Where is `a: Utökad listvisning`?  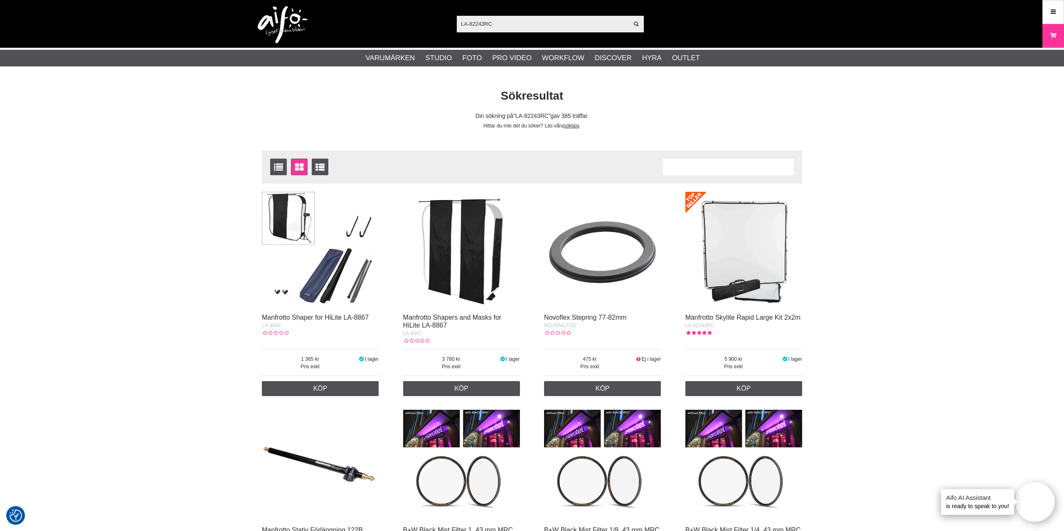 a: Utökad listvisning is located at coordinates (320, 167).